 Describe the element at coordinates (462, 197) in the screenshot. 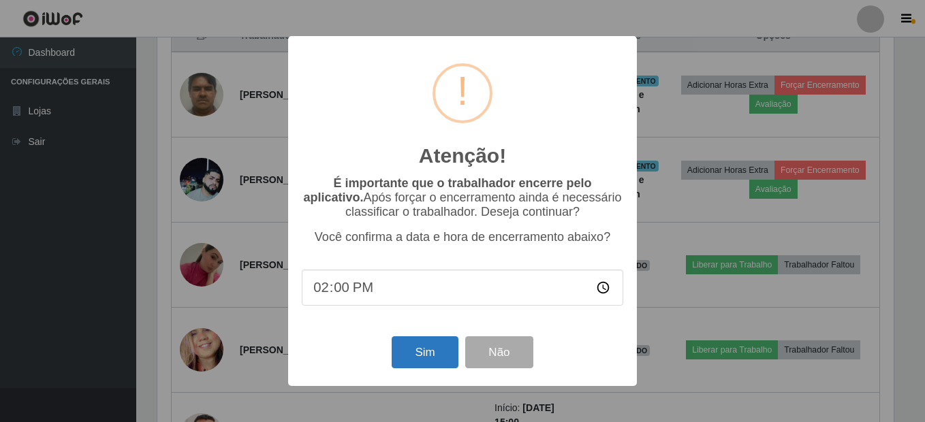

I see `p: Após forçar o encerramento ainda é necessário classificar o trabalhador. Deseja continuar?` at that location.